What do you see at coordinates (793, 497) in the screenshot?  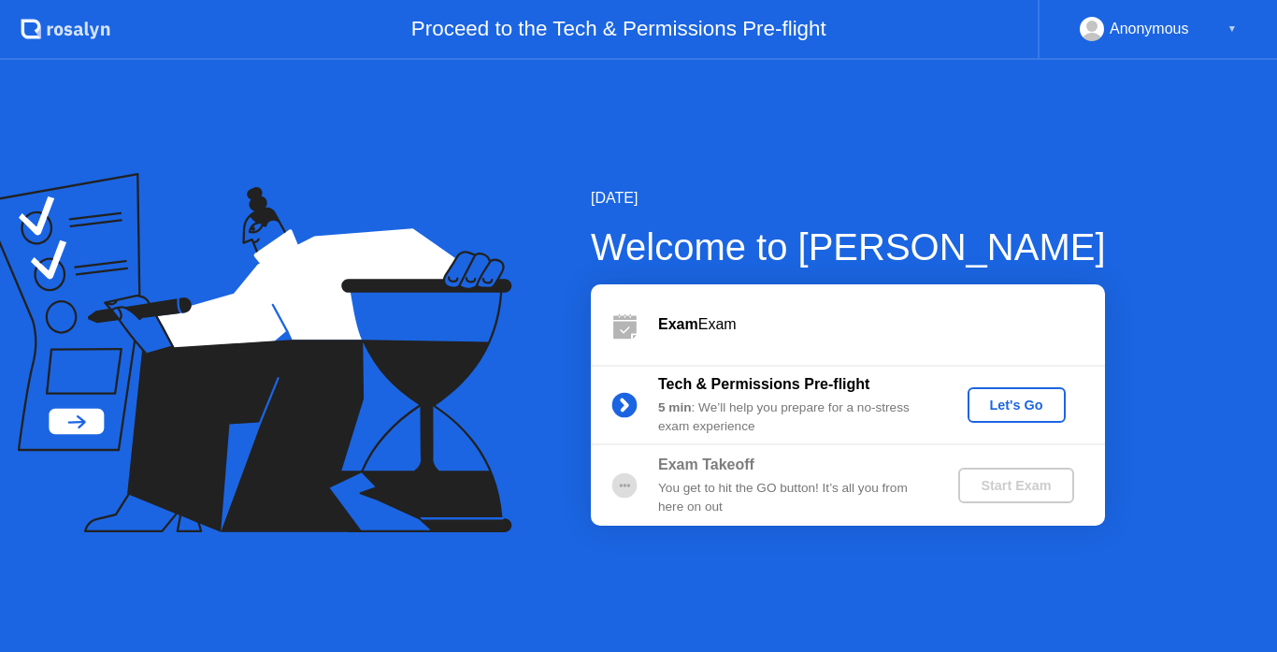 I see `div: You get to hit the GO button! It’s all you from here on out` at bounding box center [793, 497].